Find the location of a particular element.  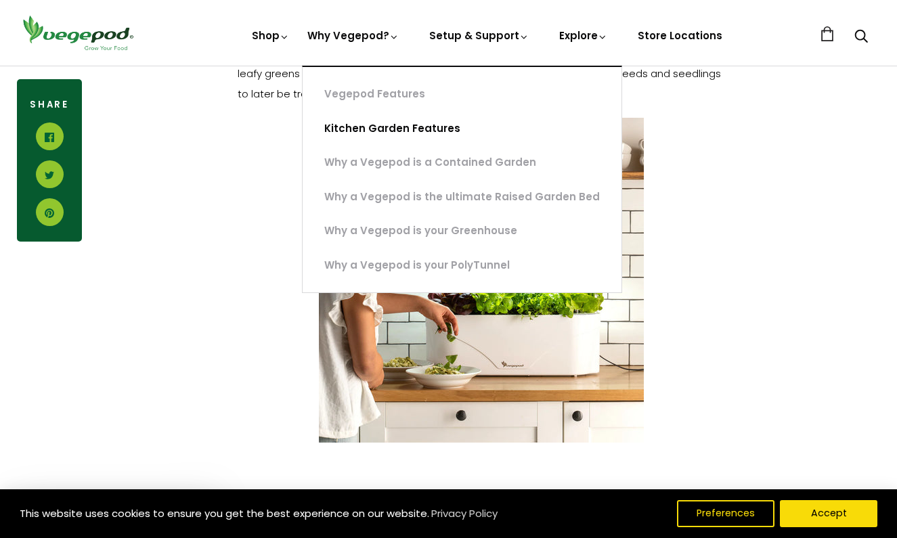

button: Accept is located at coordinates (829, 514).